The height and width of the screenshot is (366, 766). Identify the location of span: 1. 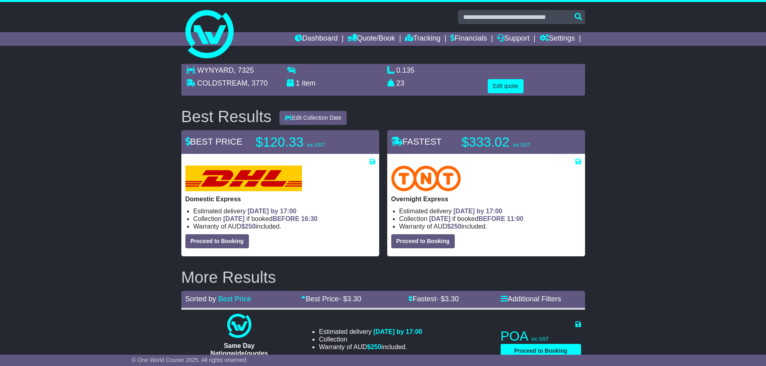
(298, 83).